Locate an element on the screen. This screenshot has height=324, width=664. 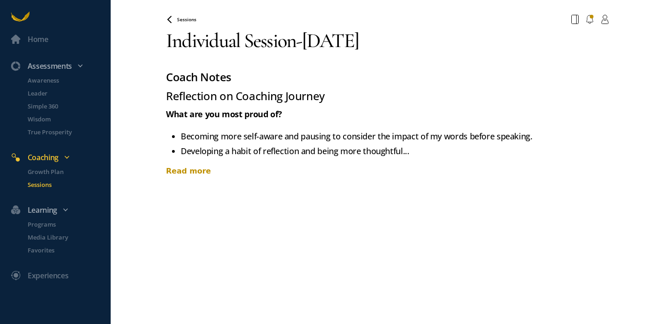
div: Experiences is located at coordinates (48, 275).